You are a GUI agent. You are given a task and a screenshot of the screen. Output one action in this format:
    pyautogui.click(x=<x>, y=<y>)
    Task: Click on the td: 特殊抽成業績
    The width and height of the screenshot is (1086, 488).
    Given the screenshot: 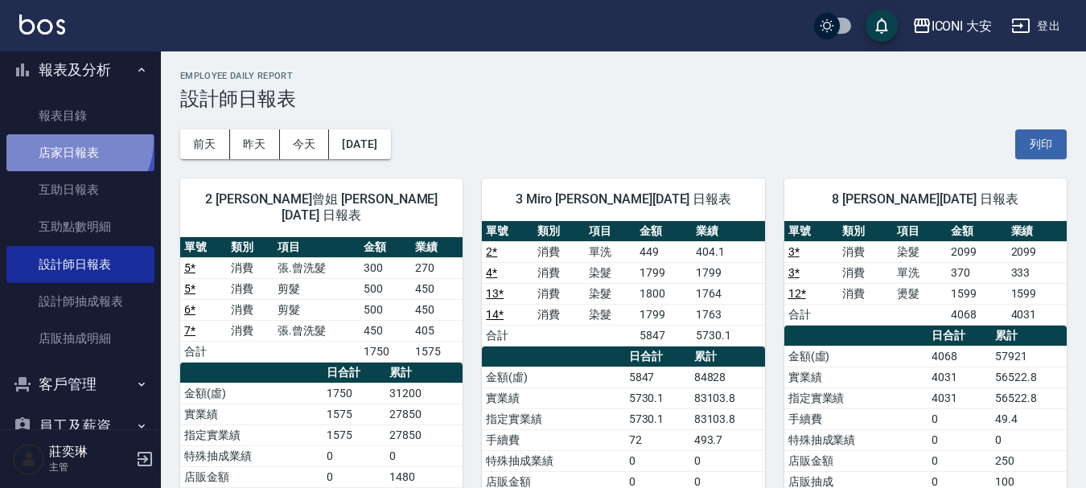 What is the action you would take?
    pyautogui.click(x=251, y=456)
    